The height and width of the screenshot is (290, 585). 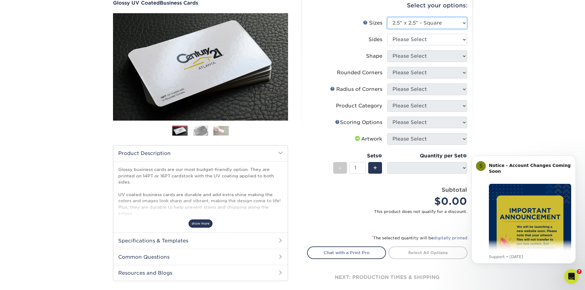 What do you see at coordinates (68, 21) in the screenshot?
I see `b: Notice - Account Changes Coming Soon` at bounding box center [68, 21].